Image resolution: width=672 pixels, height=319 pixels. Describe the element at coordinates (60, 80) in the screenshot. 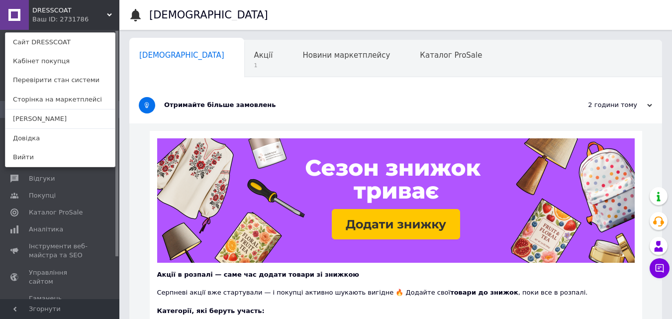

I see `a: Перевірити стан системи` at that location.